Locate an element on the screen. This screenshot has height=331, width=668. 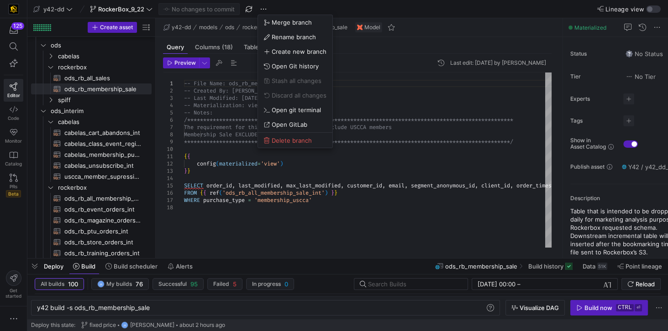
span: Open git terminal is located at coordinates (296, 110).